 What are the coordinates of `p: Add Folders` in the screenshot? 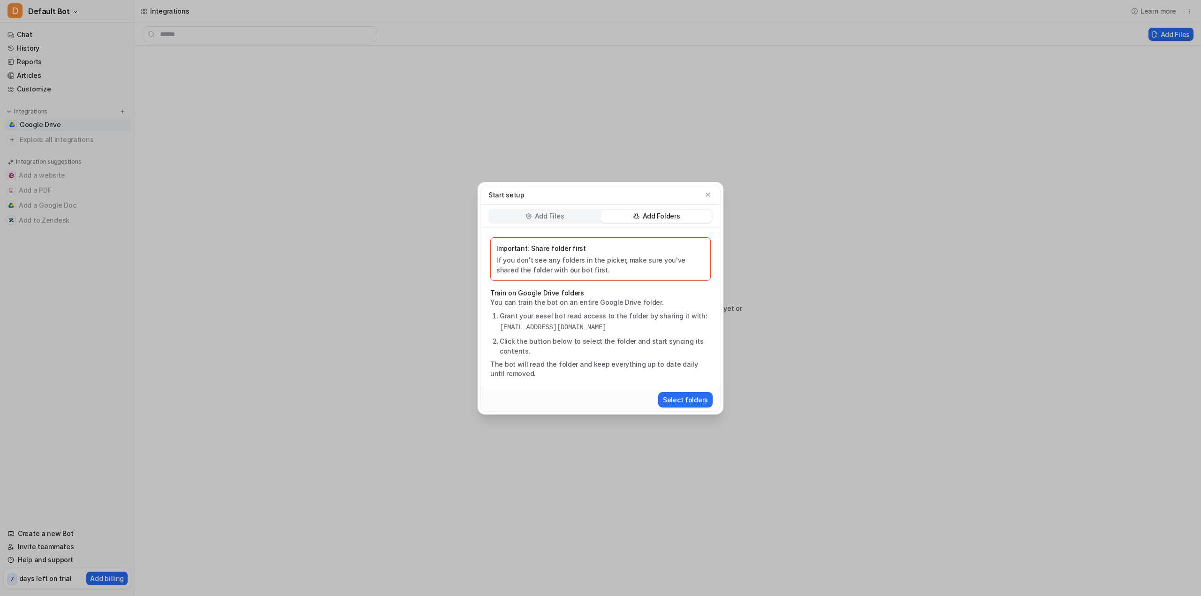 It's located at (661, 216).